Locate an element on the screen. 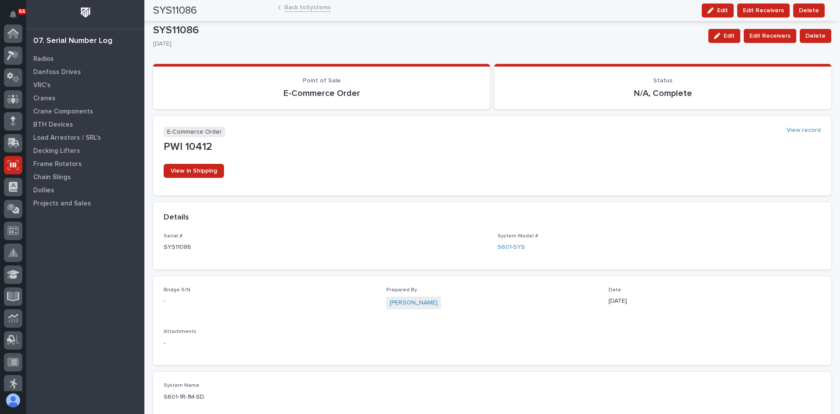  a: View record is located at coordinates (804, 130).